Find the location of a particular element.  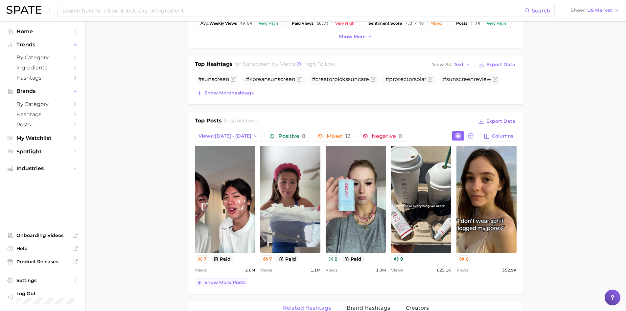

img: SPATE is located at coordinates (24, 10).